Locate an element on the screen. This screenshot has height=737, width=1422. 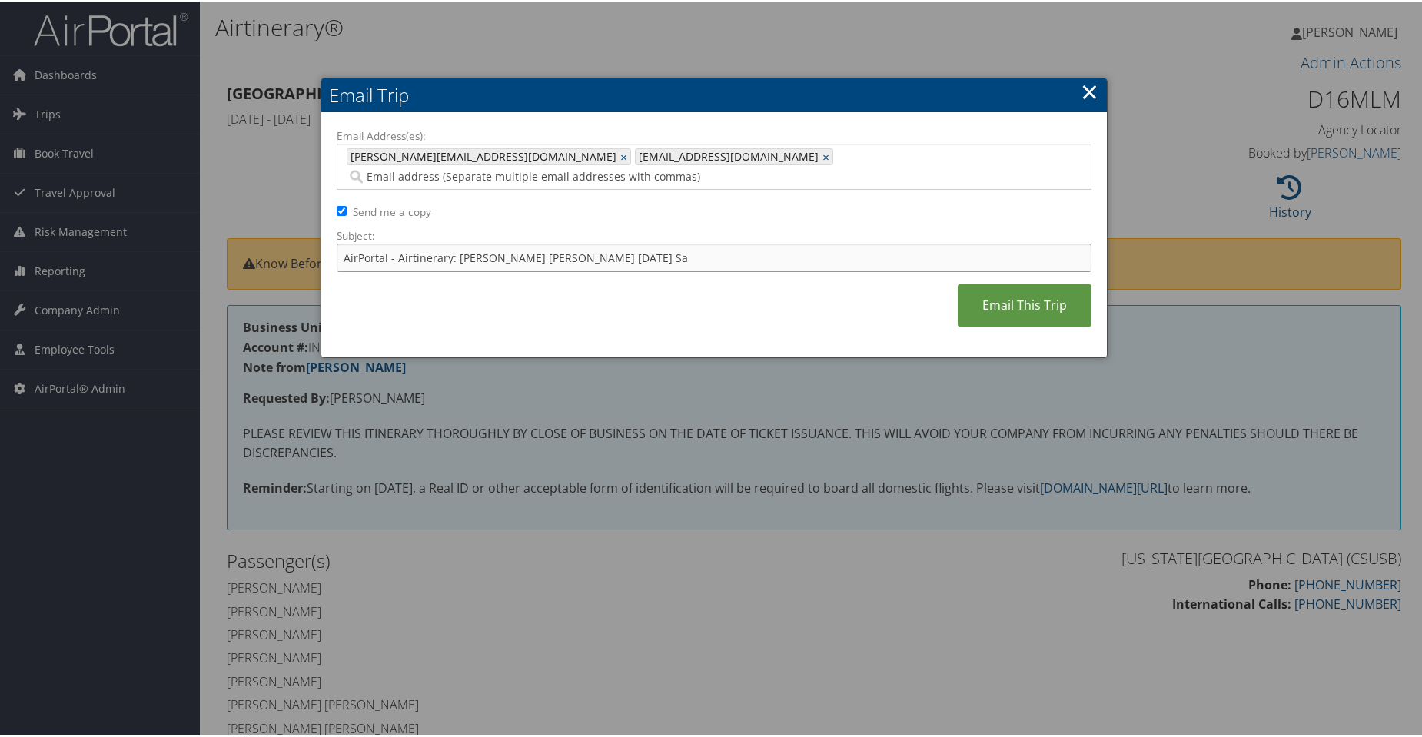
h2: Email Trip is located at coordinates (714, 94).